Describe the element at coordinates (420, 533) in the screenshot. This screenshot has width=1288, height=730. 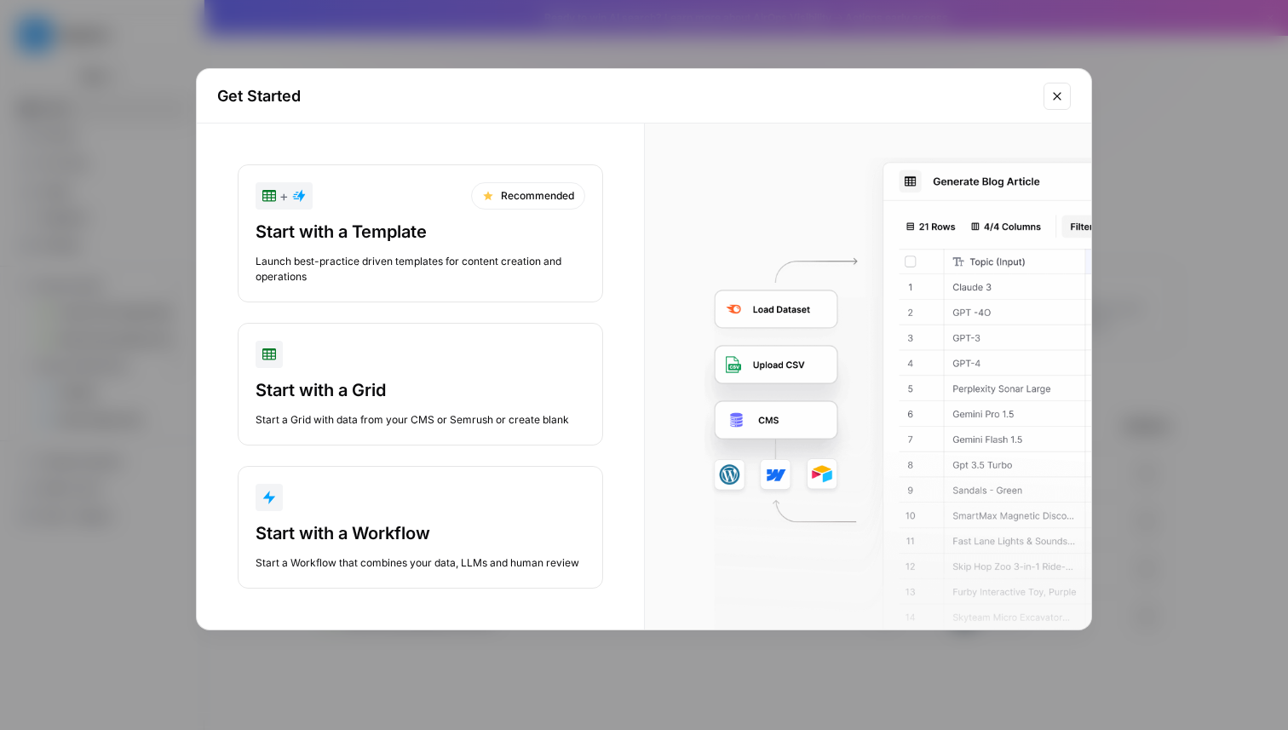
I see `div: Start with a Workflow` at that location.